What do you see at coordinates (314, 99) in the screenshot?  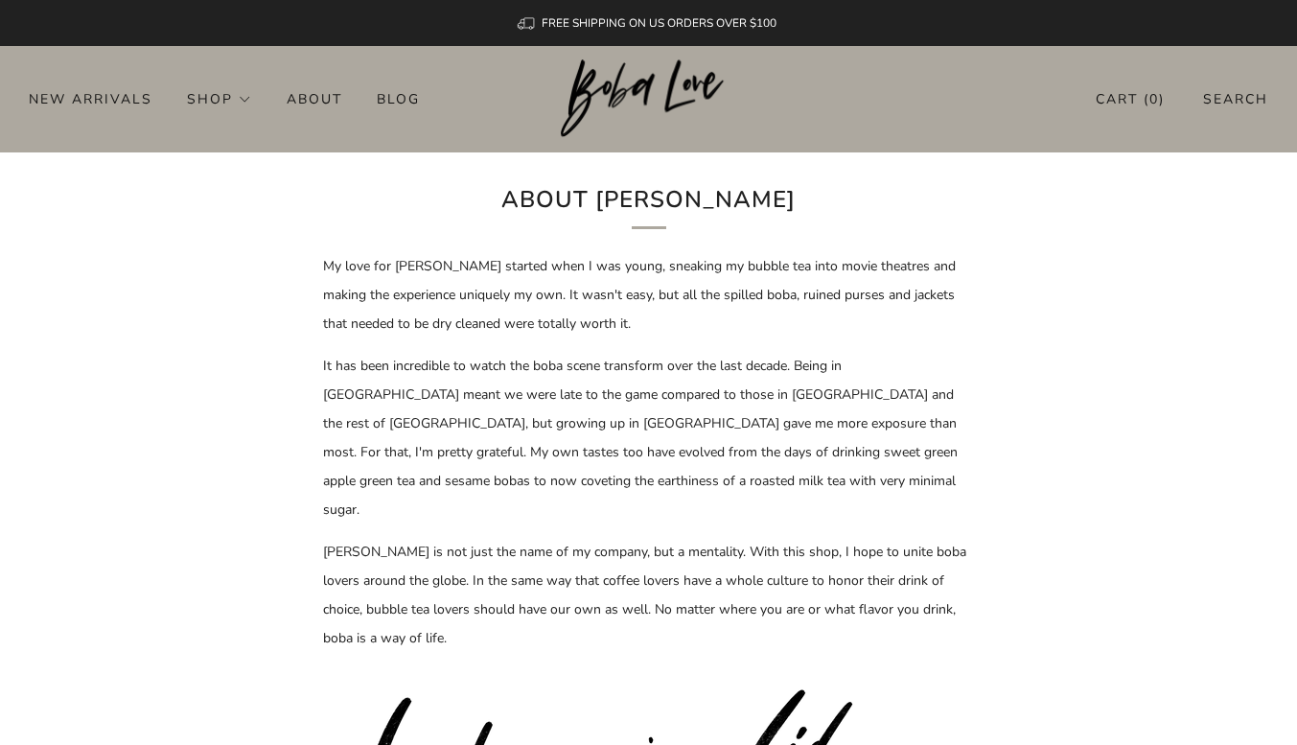 I see `a: About` at bounding box center [314, 99].